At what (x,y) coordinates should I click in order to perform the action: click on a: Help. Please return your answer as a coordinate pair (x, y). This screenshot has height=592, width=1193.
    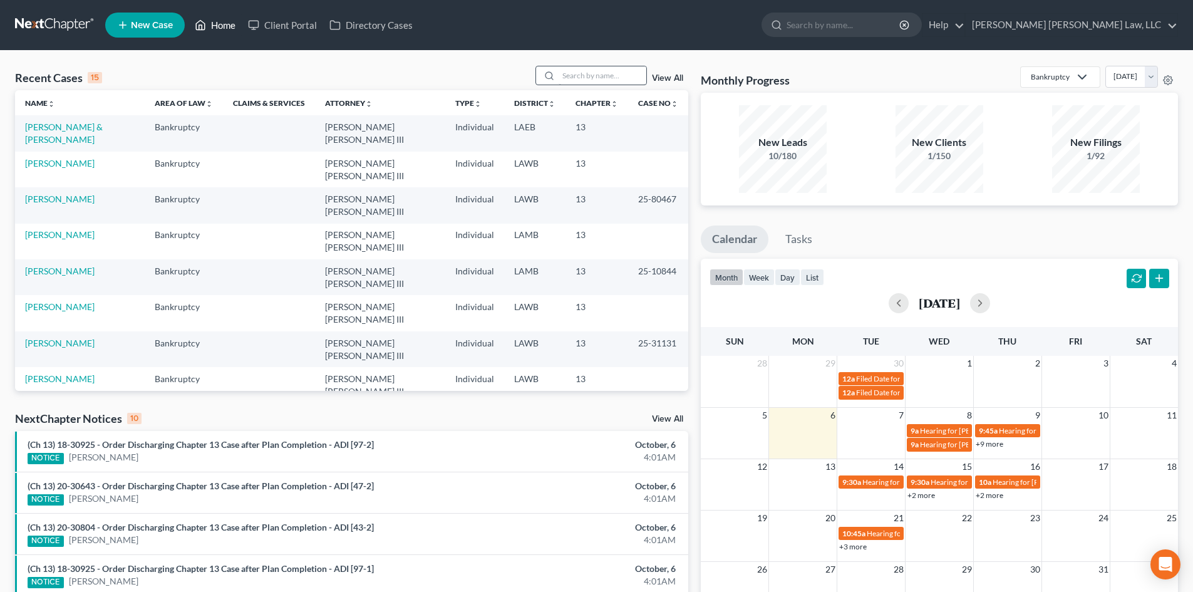
    Looking at the image, I should click on (943, 25).